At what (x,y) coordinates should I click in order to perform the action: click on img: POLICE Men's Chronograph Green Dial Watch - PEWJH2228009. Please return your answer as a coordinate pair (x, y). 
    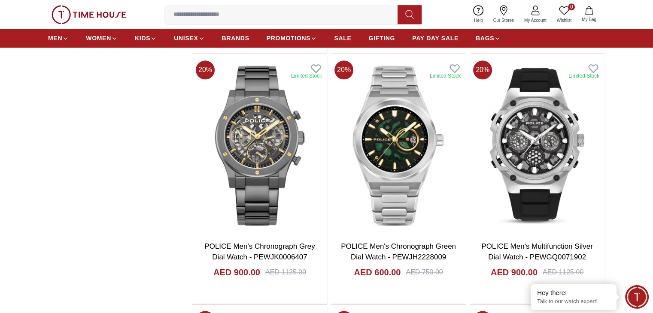
    Looking at the image, I should click on (398, 145).